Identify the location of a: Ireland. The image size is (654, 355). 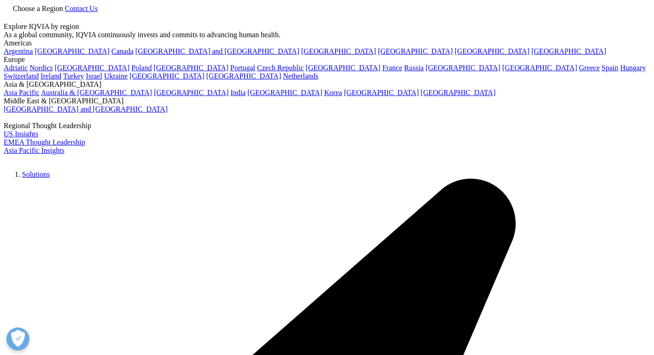
(50, 76).